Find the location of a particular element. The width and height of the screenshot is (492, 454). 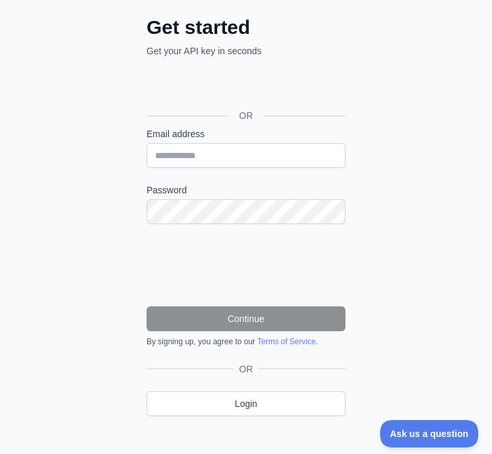

label: Password is located at coordinates (246, 190).